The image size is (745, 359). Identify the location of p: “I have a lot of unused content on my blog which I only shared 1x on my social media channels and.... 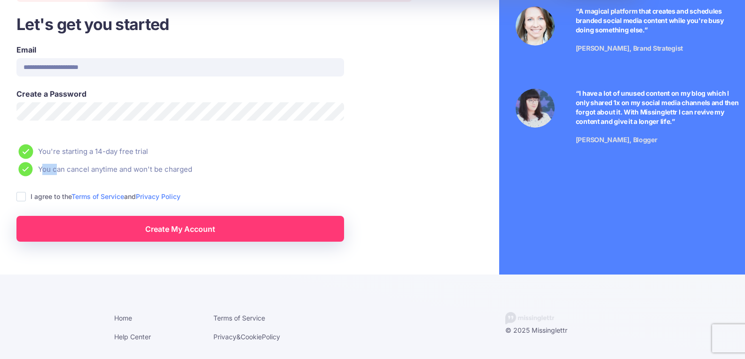
(659, 108).